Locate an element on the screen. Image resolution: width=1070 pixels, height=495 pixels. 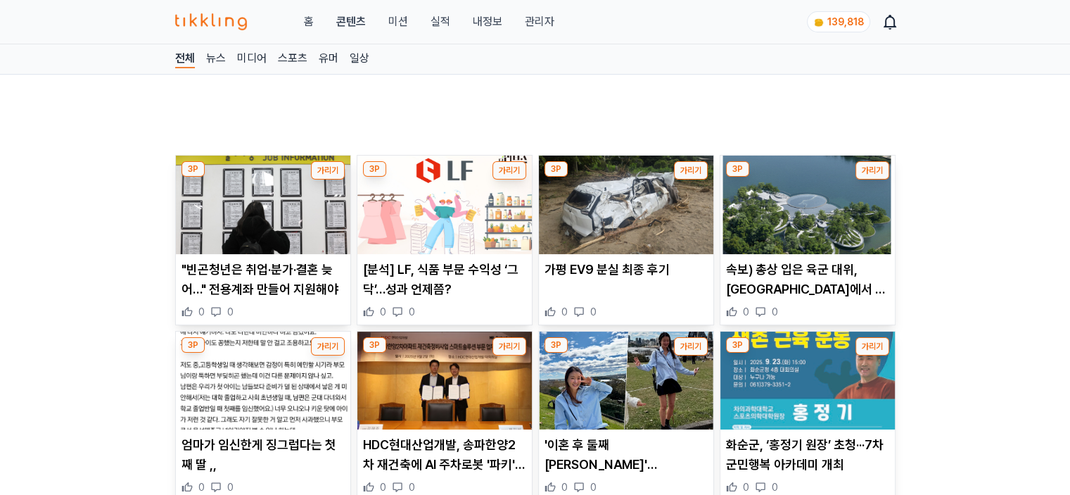
a: 관리자 is located at coordinates (539, 22).